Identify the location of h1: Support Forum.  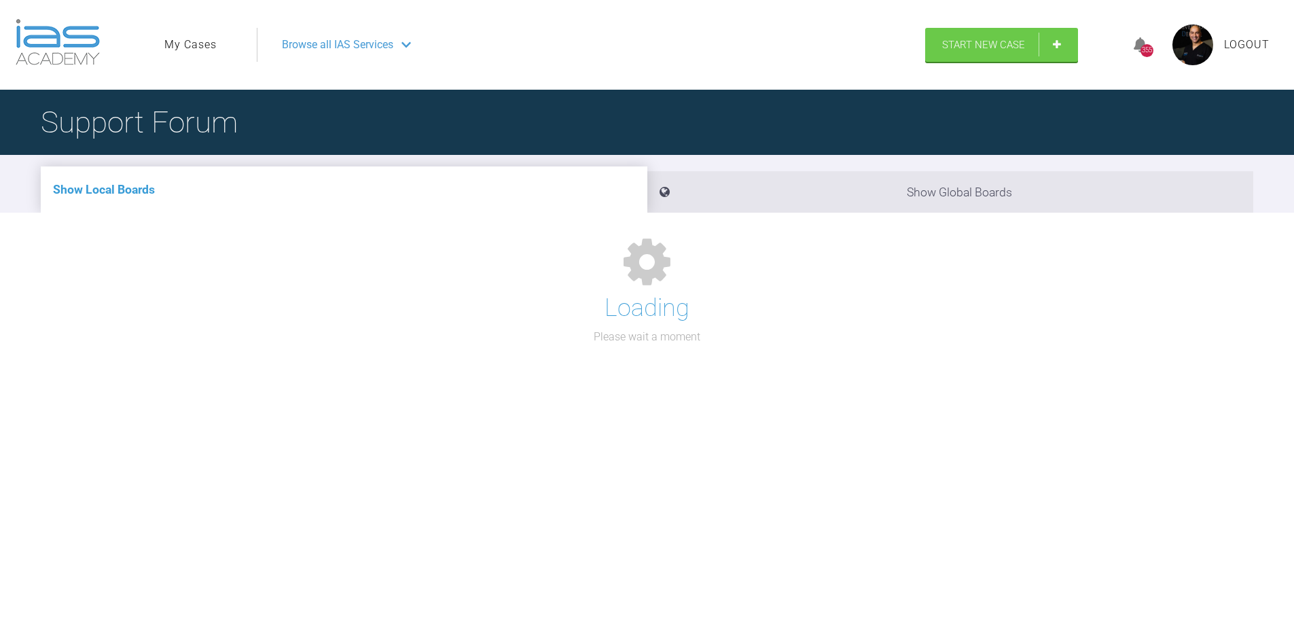
(139, 122).